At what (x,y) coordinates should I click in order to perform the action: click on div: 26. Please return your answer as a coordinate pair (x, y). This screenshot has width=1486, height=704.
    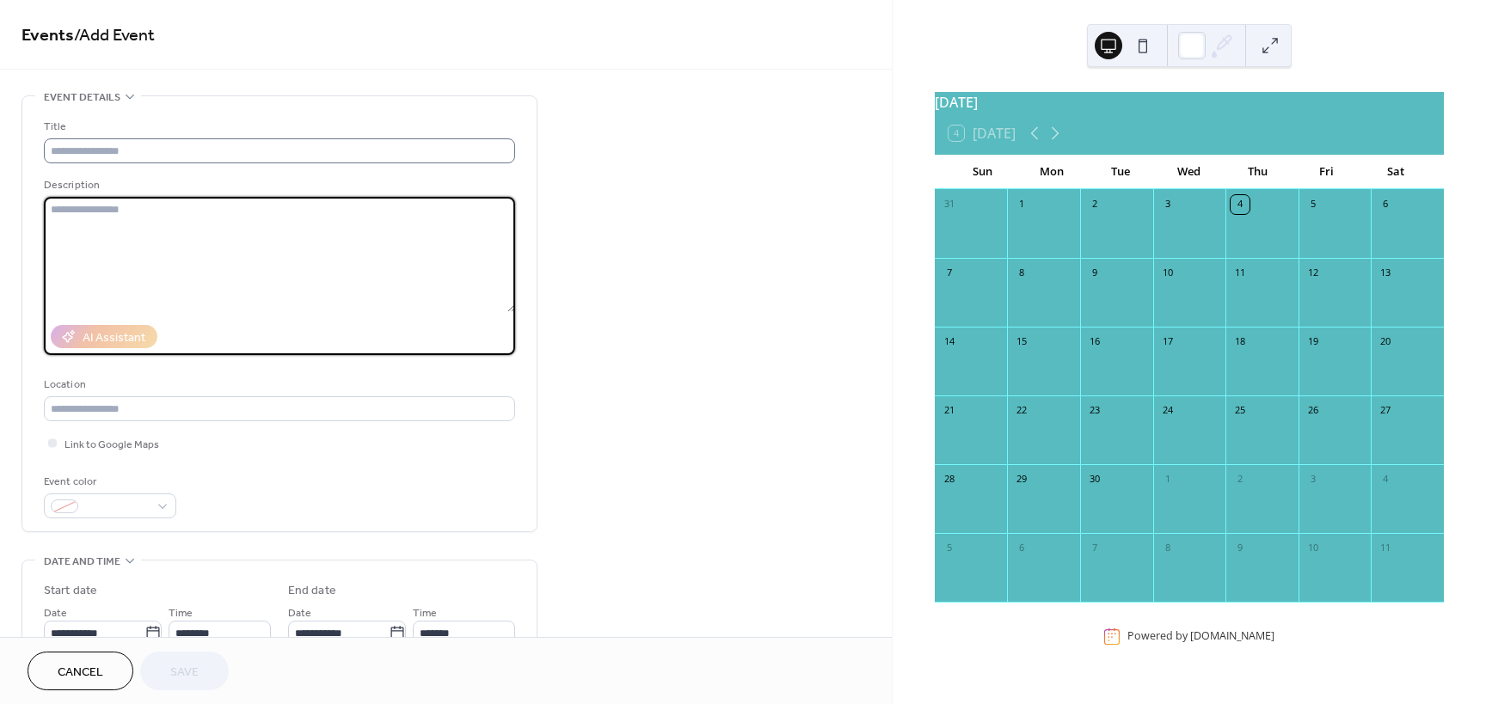
    Looking at the image, I should click on (1313, 411).